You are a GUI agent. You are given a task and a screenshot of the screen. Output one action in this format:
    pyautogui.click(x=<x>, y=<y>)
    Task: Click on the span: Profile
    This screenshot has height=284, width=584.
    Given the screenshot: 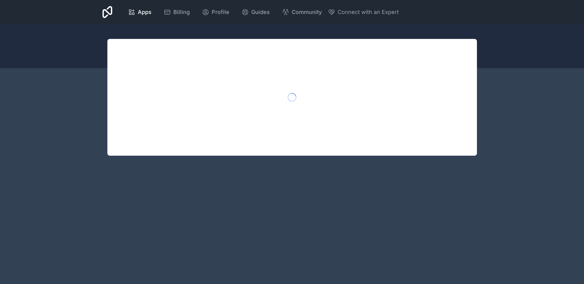 What is the action you would take?
    pyautogui.click(x=221, y=12)
    